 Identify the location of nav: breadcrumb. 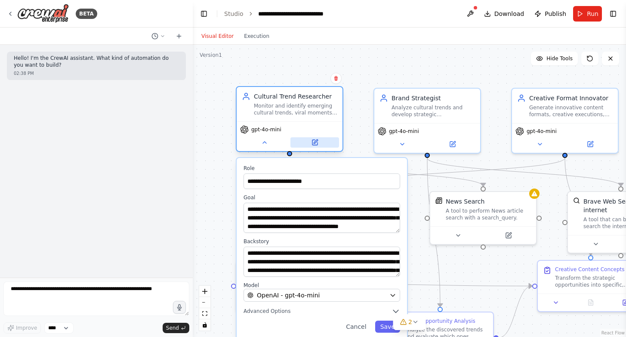
(284, 14).